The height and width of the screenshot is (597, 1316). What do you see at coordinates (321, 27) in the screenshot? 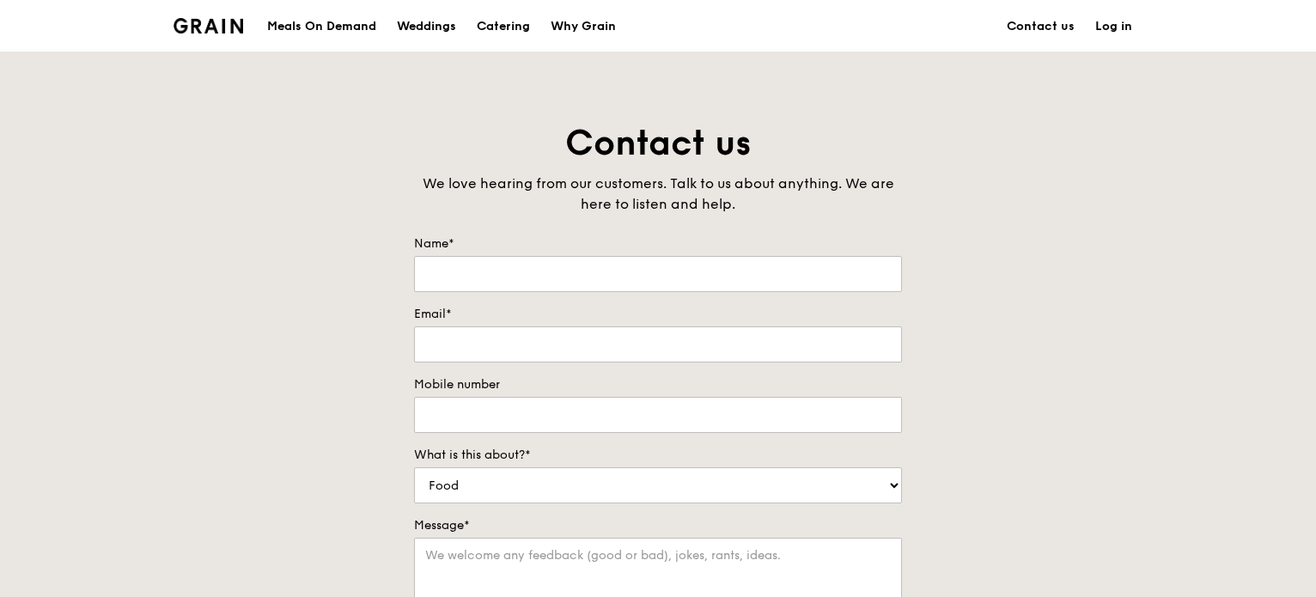
I see `div: Meals On Demand` at bounding box center [321, 27].